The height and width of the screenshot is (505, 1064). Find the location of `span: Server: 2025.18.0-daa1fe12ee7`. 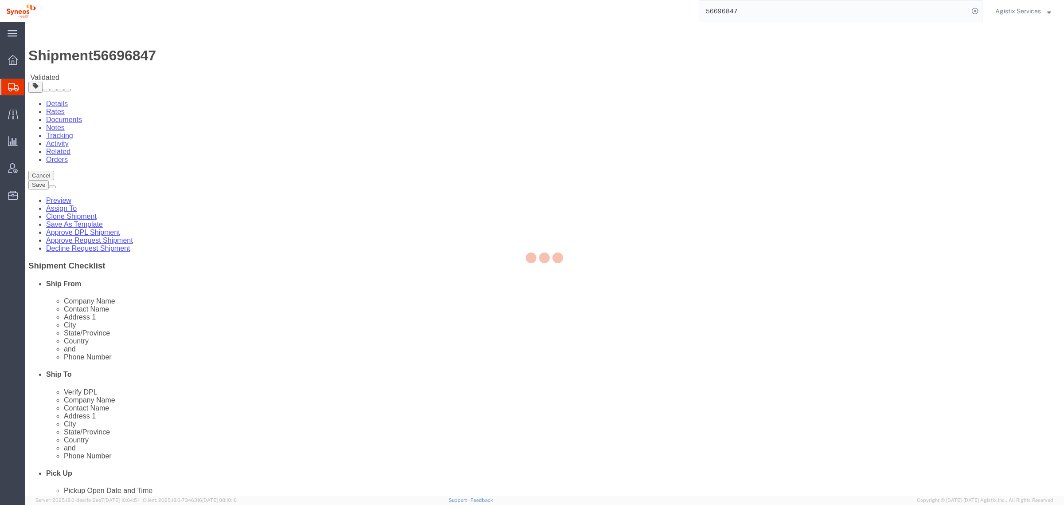

span: Server: 2025.18.0-daa1fe12ee7 is located at coordinates (87, 500).